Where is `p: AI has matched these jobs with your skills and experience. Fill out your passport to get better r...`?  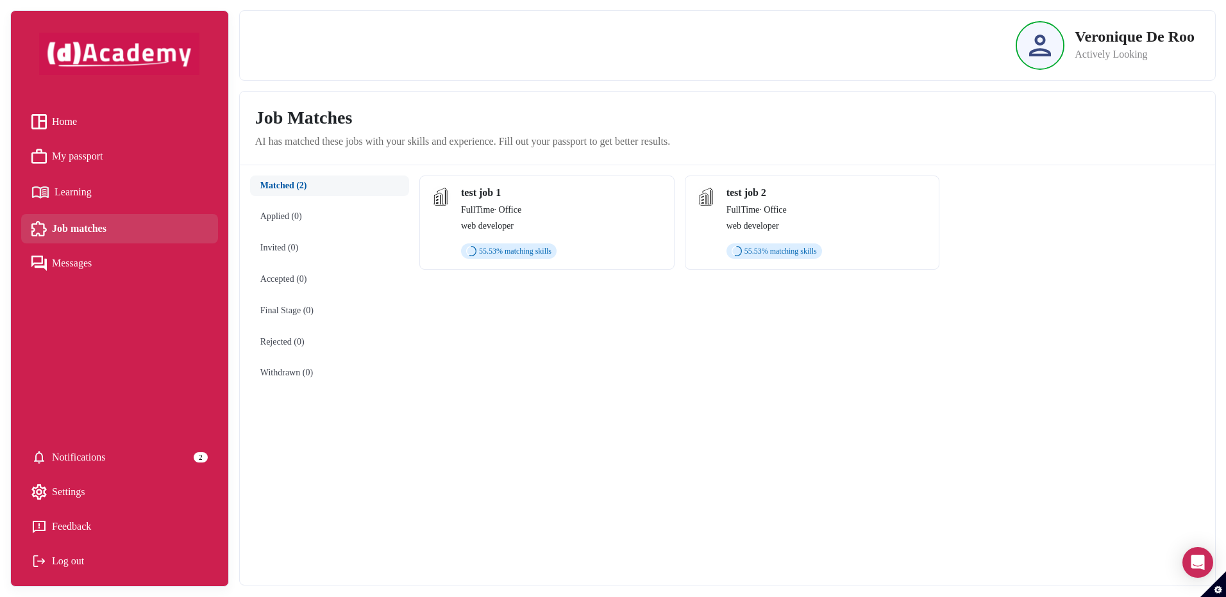 p: AI has matched these jobs with your skills and experience. Fill out your passport to get better r... is located at coordinates (727, 142).